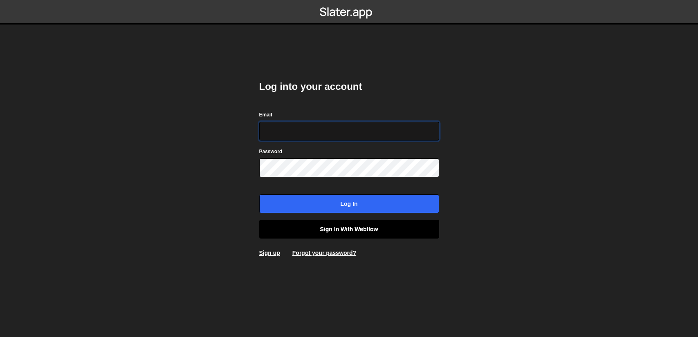 This screenshot has height=337, width=698. What do you see at coordinates (349, 204) in the screenshot?
I see `input: Log in` at bounding box center [349, 204].